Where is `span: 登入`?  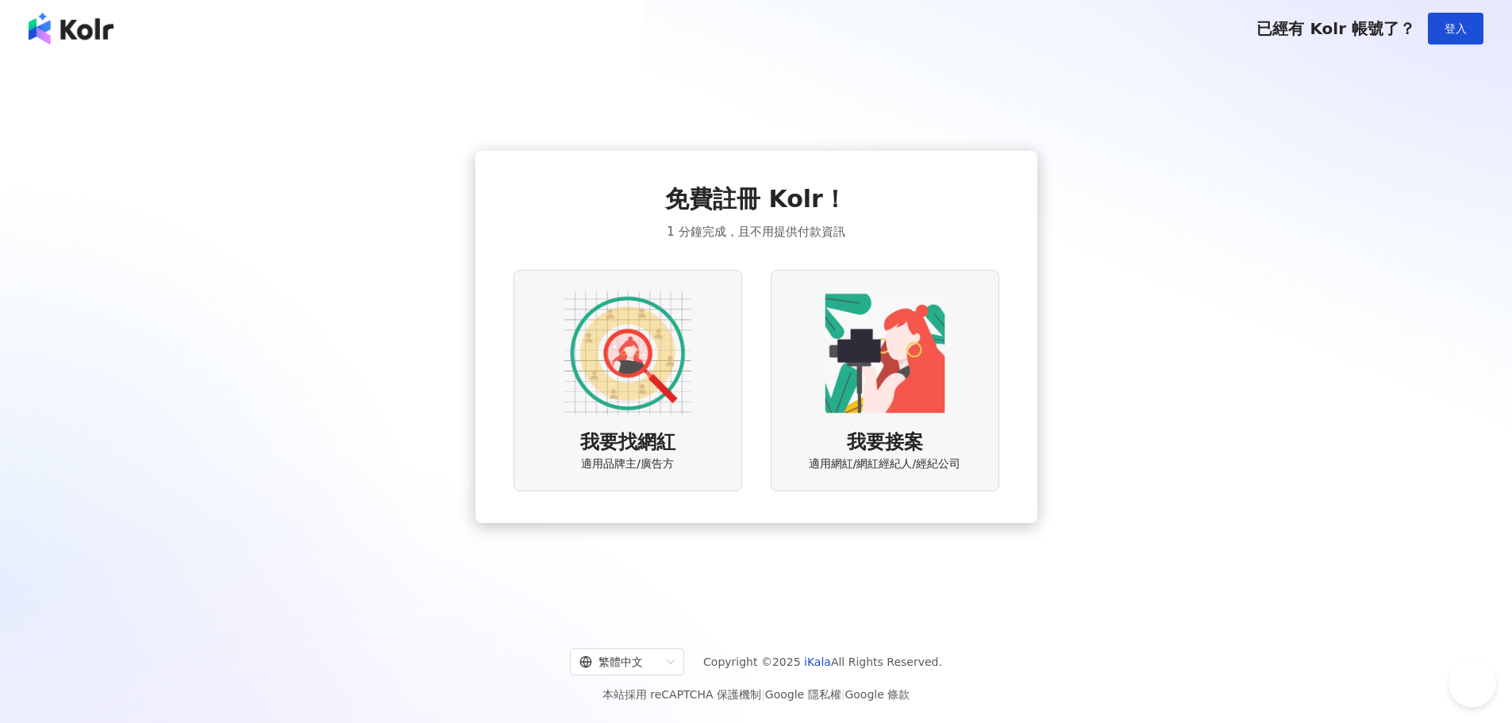
span: 登入 is located at coordinates (1455, 29).